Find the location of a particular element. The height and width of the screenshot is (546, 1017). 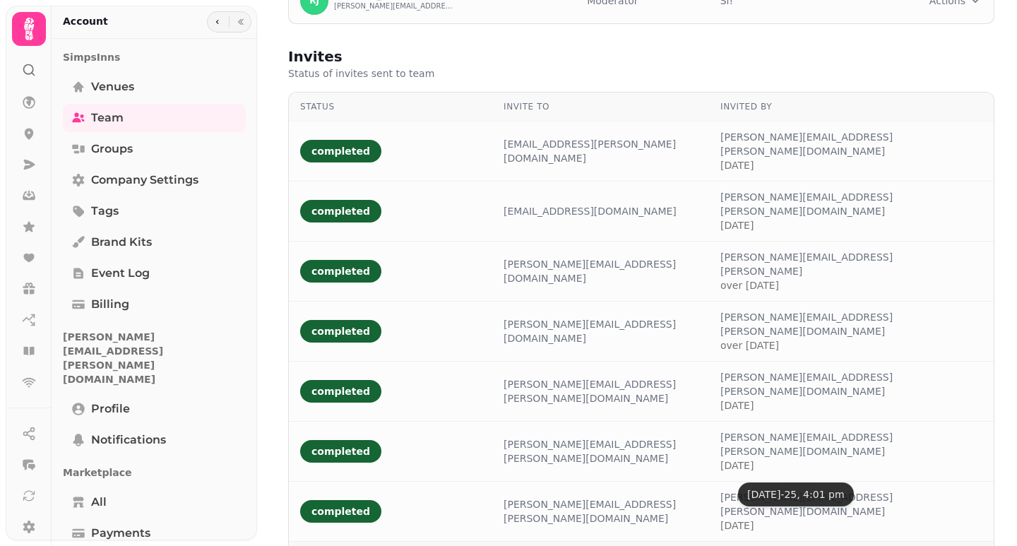

span: Company settings is located at coordinates (145, 180).